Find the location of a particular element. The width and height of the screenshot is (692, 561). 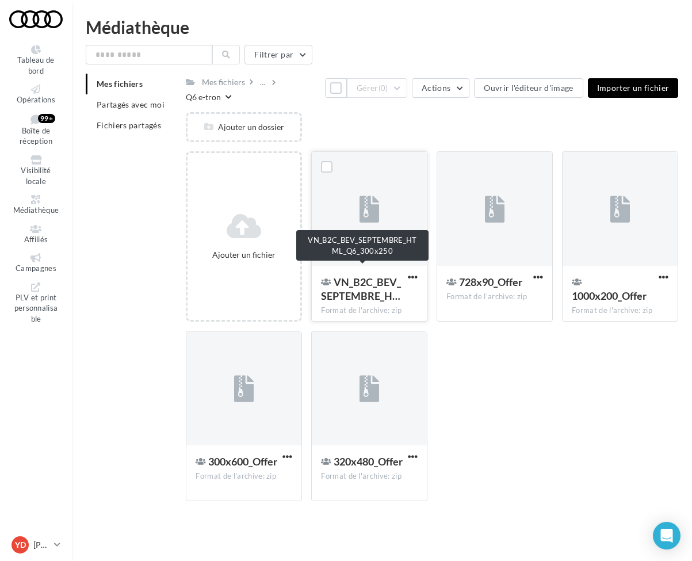

span: Importer un fichier is located at coordinates (633, 87).